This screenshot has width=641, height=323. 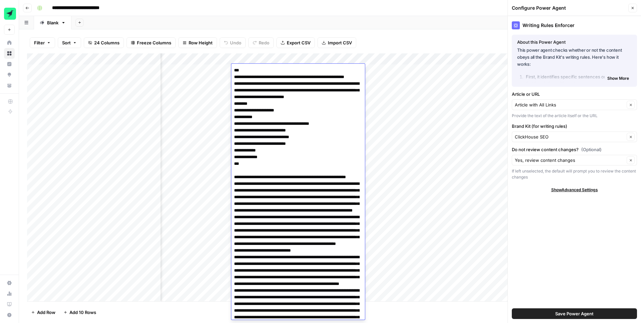 I want to click on span: Row Height, so click(x=201, y=43).